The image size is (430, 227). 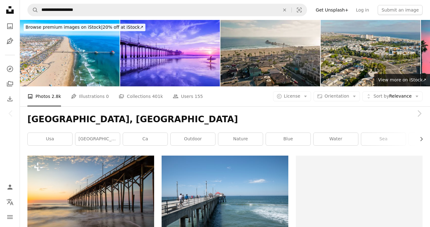 I want to click on button: Clear, so click(x=285, y=10).